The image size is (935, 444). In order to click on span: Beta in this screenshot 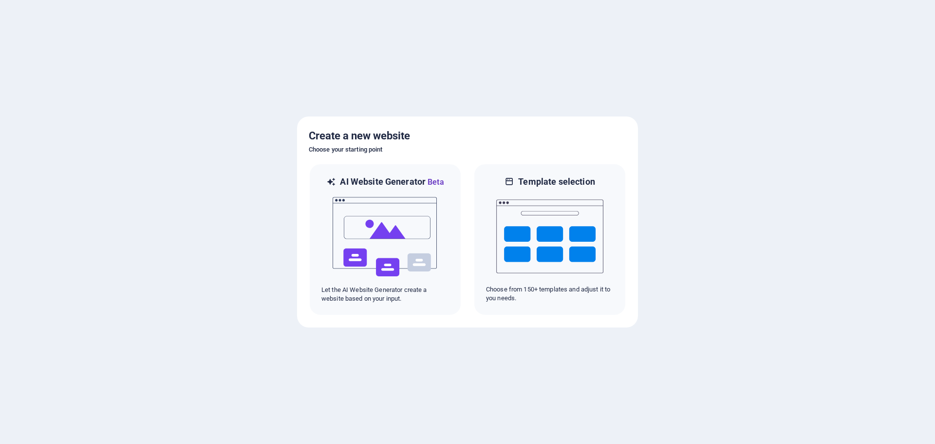, I will do `click(435, 182)`.